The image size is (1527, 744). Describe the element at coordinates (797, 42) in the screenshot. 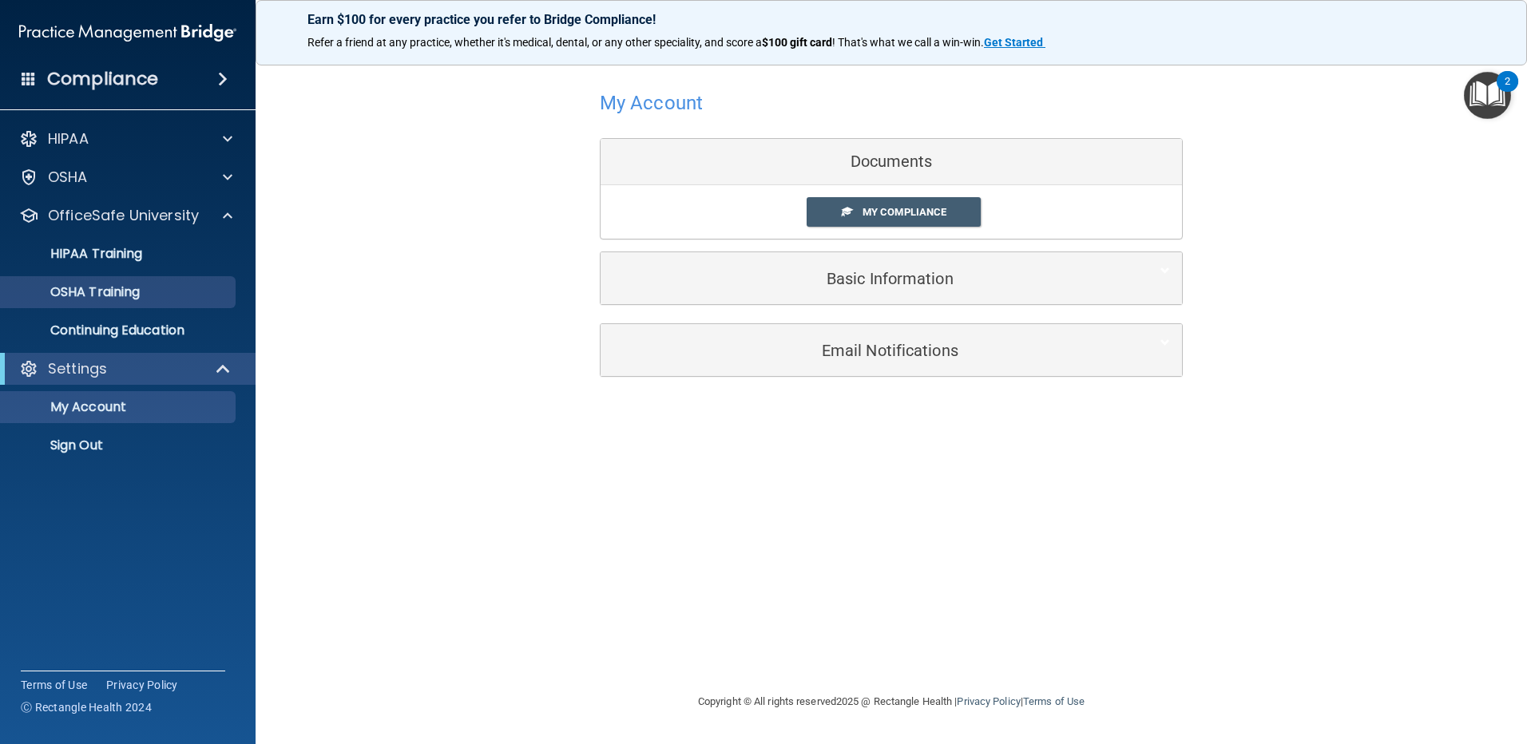

I see `strong: $100 gift card` at that location.